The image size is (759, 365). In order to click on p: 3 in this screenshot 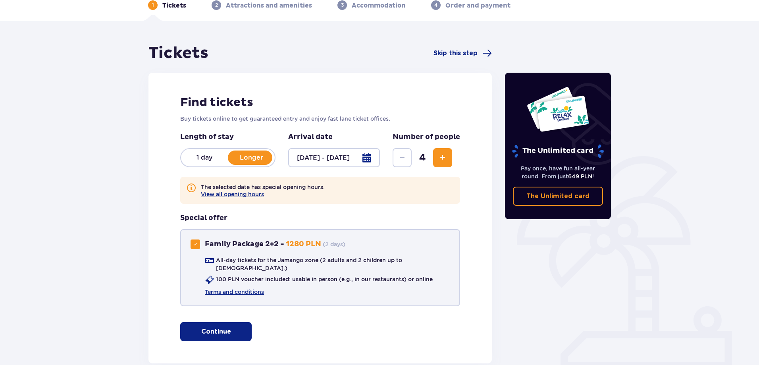, I will do `click(342, 5)`.